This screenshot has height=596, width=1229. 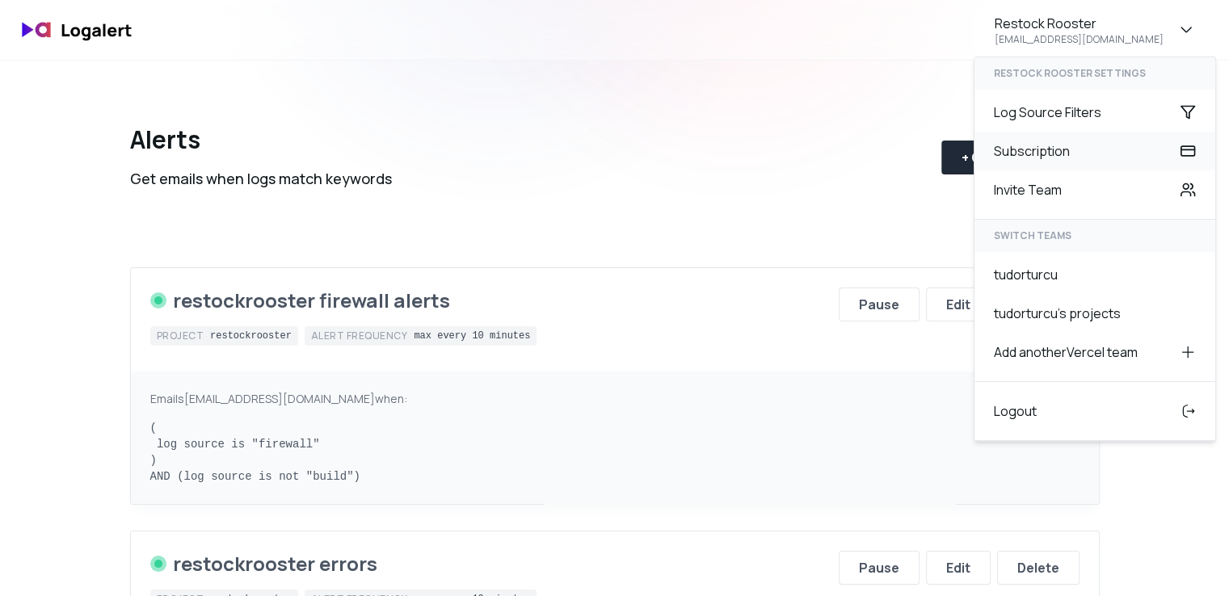 What do you see at coordinates (1038, 568) in the screenshot?
I see `div: Delete` at bounding box center [1038, 568].